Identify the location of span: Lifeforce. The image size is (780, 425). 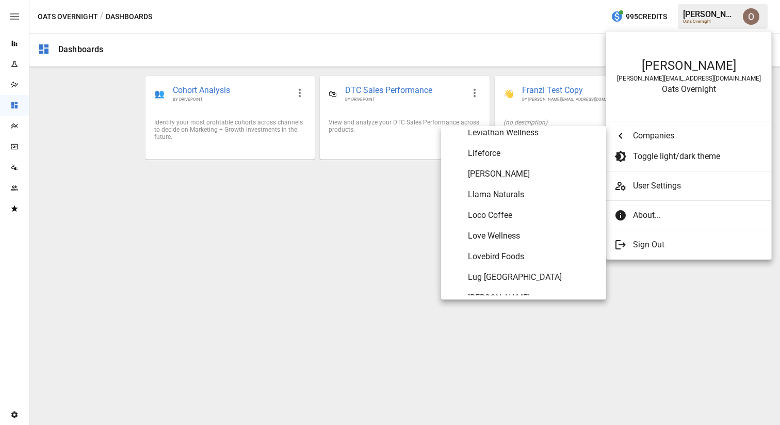
(533, 153).